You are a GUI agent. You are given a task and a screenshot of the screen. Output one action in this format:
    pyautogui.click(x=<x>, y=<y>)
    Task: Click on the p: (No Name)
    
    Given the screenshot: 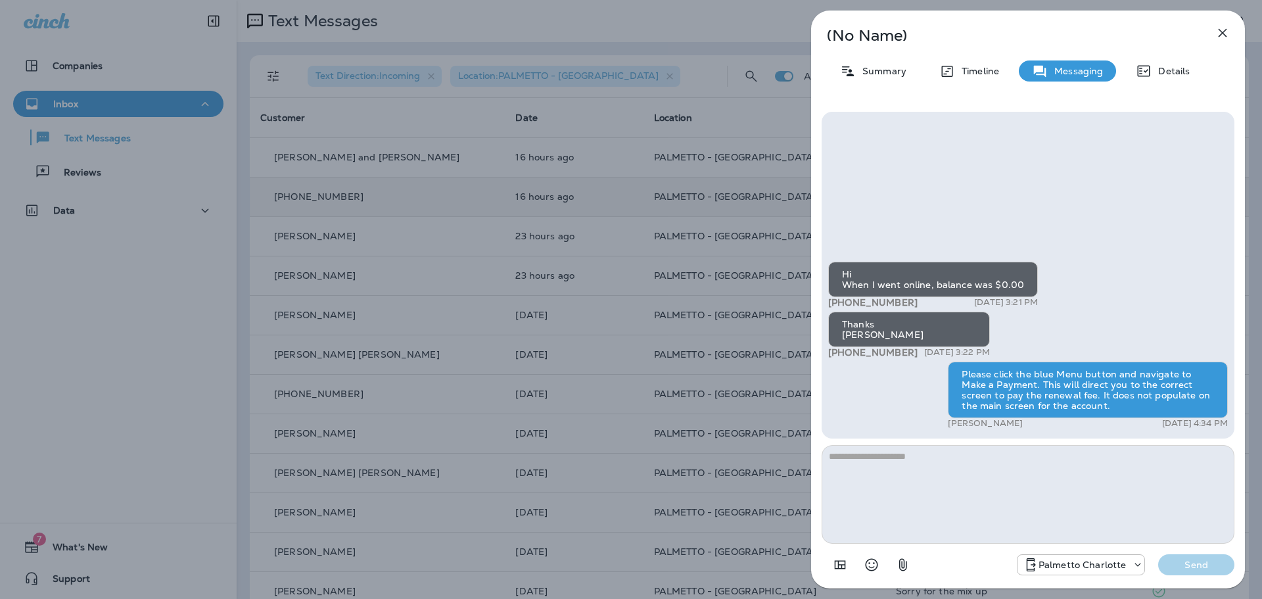 What is the action you would take?
    pyautogui.click(x=1006, y=35)
    